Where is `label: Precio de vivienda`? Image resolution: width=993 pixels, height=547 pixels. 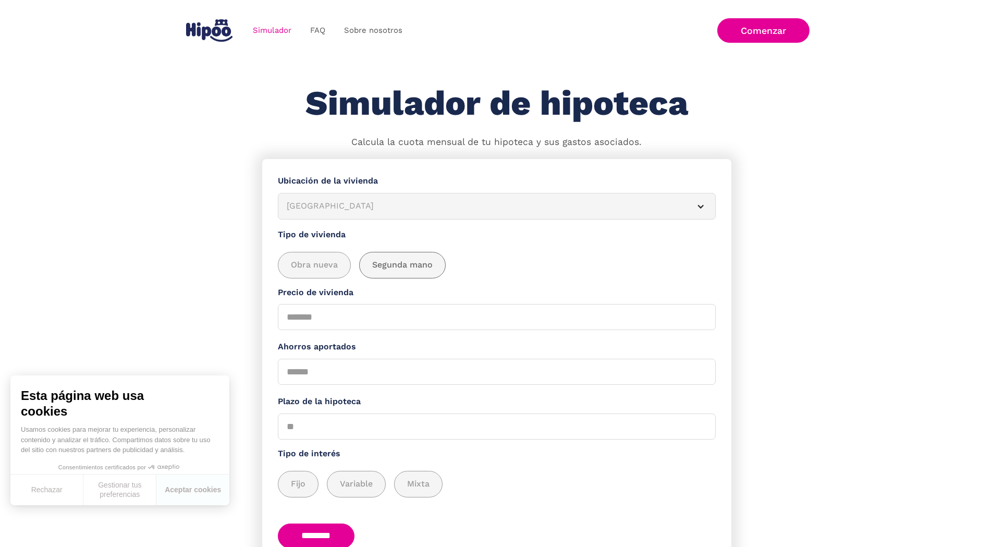 label: Precio de vivienda is located at coordinates (497, 292).